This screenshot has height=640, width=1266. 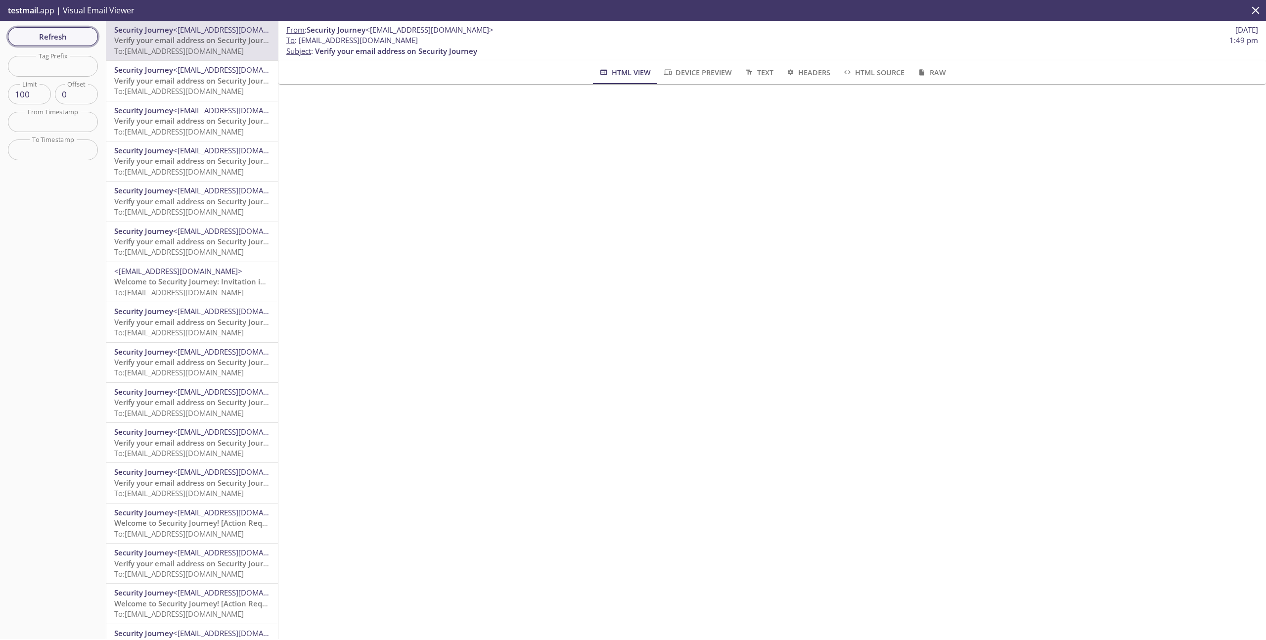 I want to click on span: Refresh, so click(x=53, y=37).